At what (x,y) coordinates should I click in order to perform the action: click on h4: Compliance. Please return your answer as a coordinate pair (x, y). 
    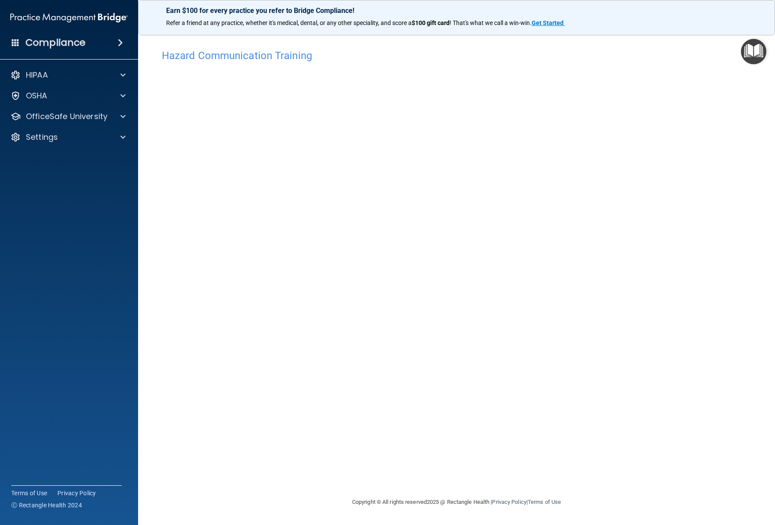
    Looking at the image, I should click on (55, 43).